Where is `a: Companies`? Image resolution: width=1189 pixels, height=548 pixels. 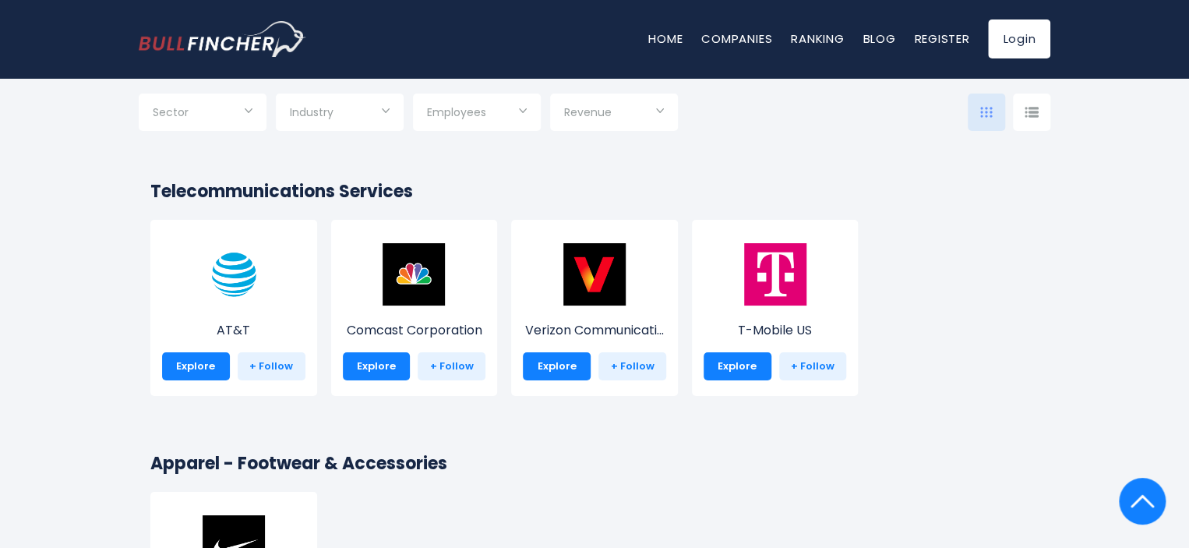 a: Companies is located at coordinates (736, 38).